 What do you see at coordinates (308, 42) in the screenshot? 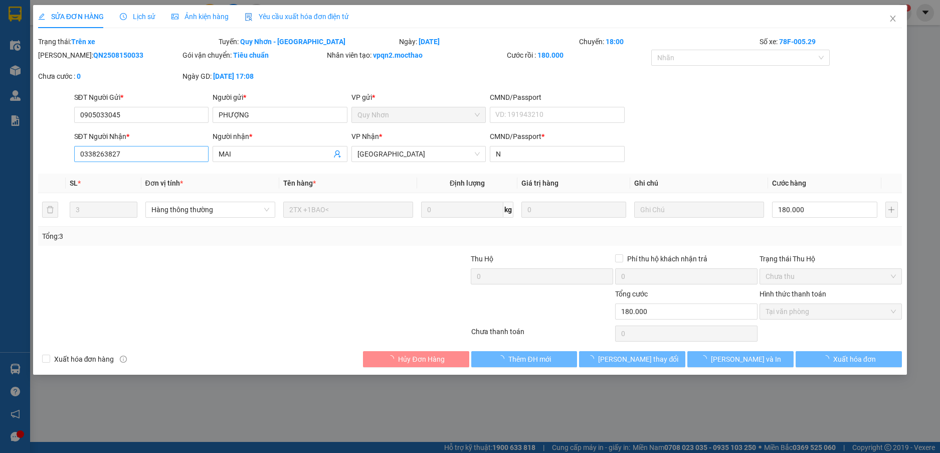
I see `div: Tuyến:` at bounding box center [308, 42].